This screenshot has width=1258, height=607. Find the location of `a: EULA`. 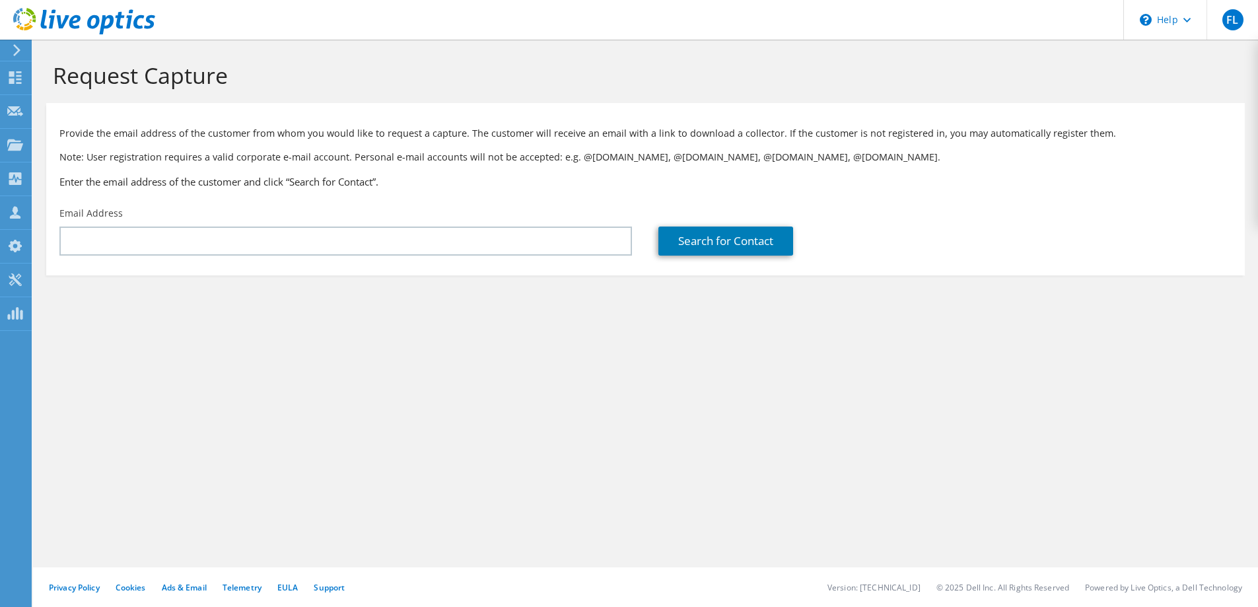

a: EULA is located at coordinates (287, 587).